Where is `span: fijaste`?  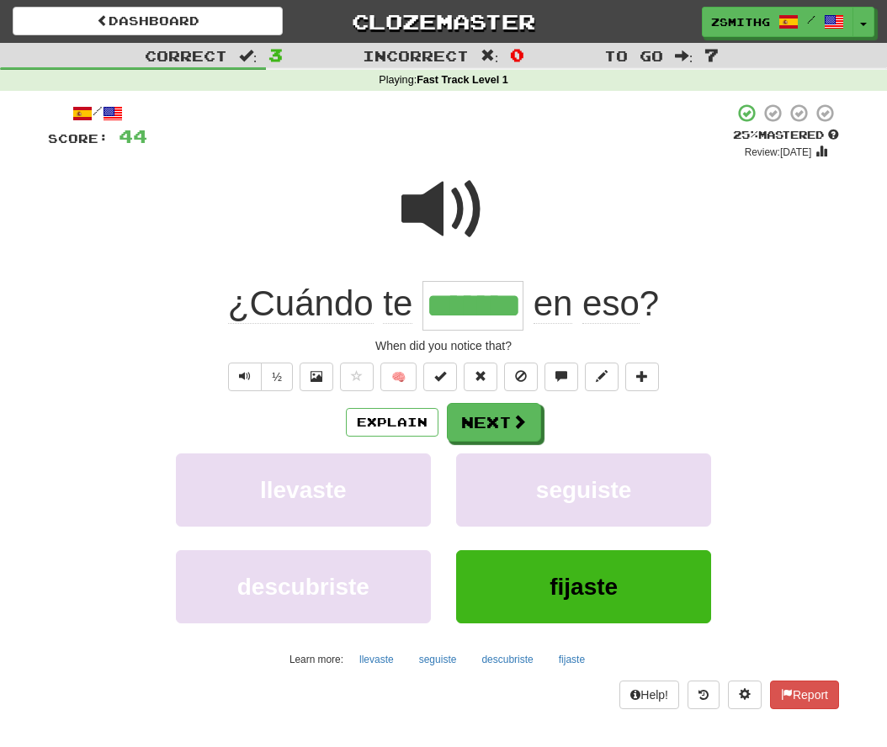 span: fijaste is located at coordinates (583, 586).